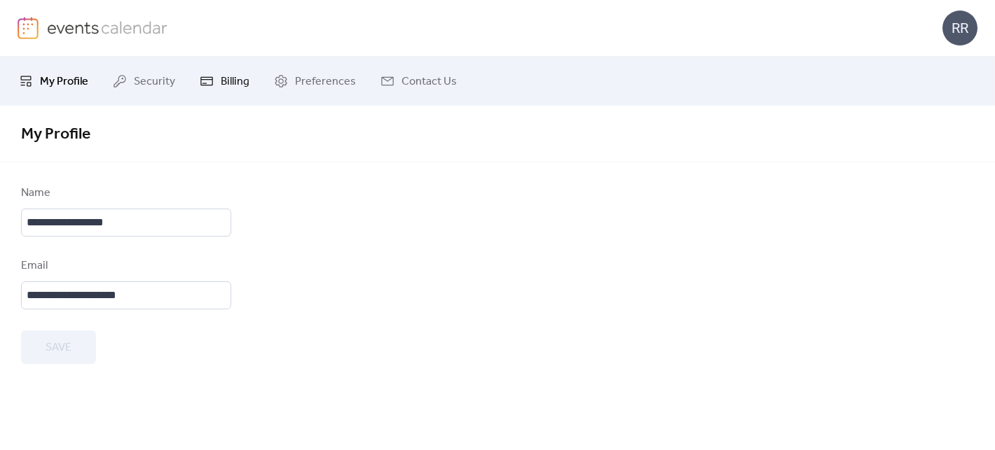 The image size is (995, 450). Describe the element at coordinates (125, 266) in the screenshot. I see `div: Email` at that location.